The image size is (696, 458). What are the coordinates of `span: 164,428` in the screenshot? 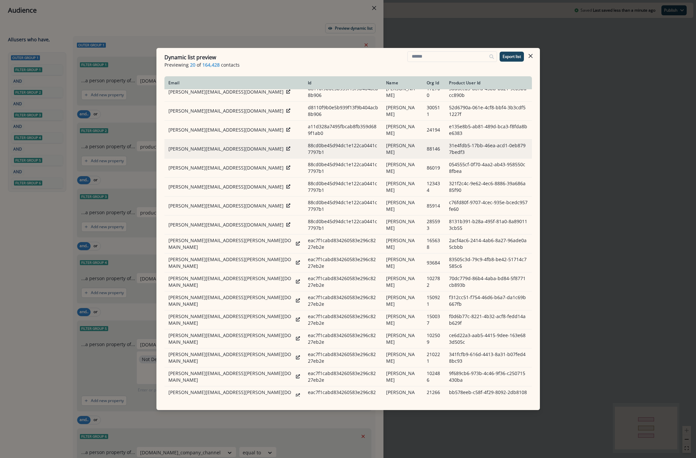 It's located at (211, 65).